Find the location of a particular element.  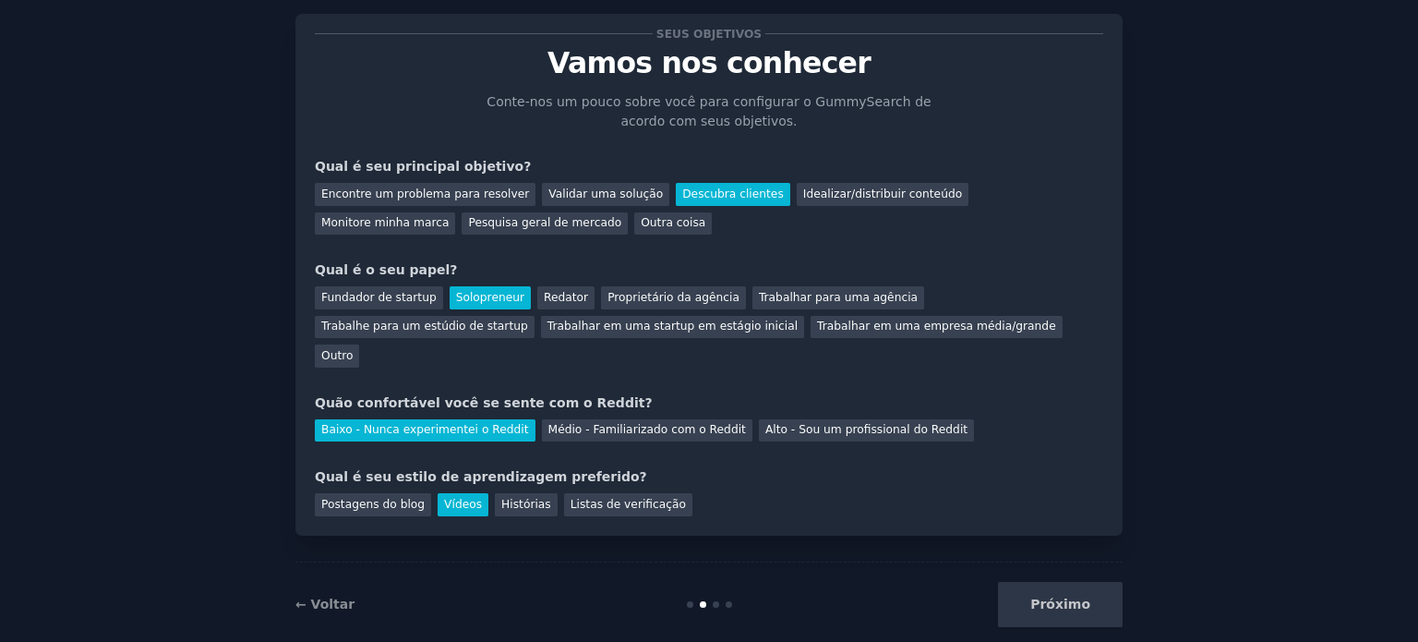

font: Descubra clientes is located at coordinates (733, 194).